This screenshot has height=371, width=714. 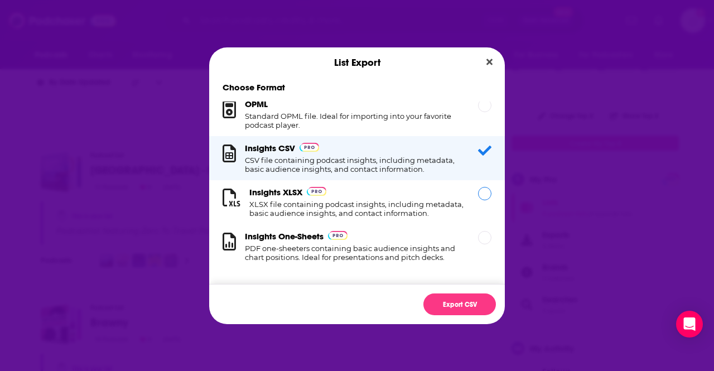 I want to click on h3: Insights CSV, so click(x=270, y=148).